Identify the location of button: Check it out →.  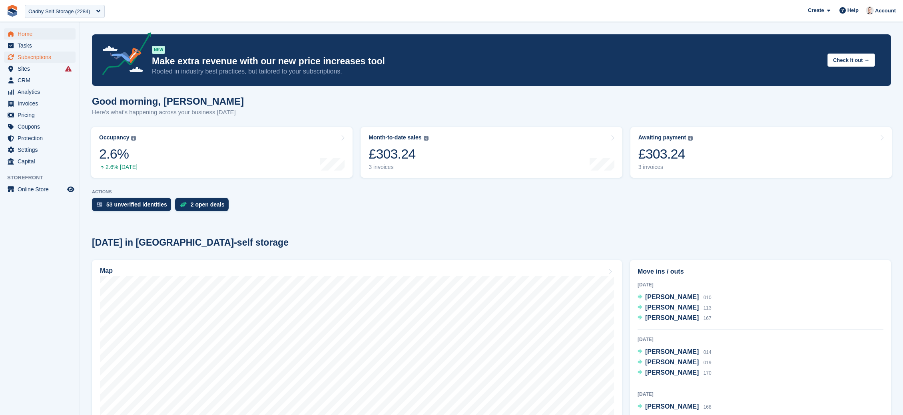
(851, 60).